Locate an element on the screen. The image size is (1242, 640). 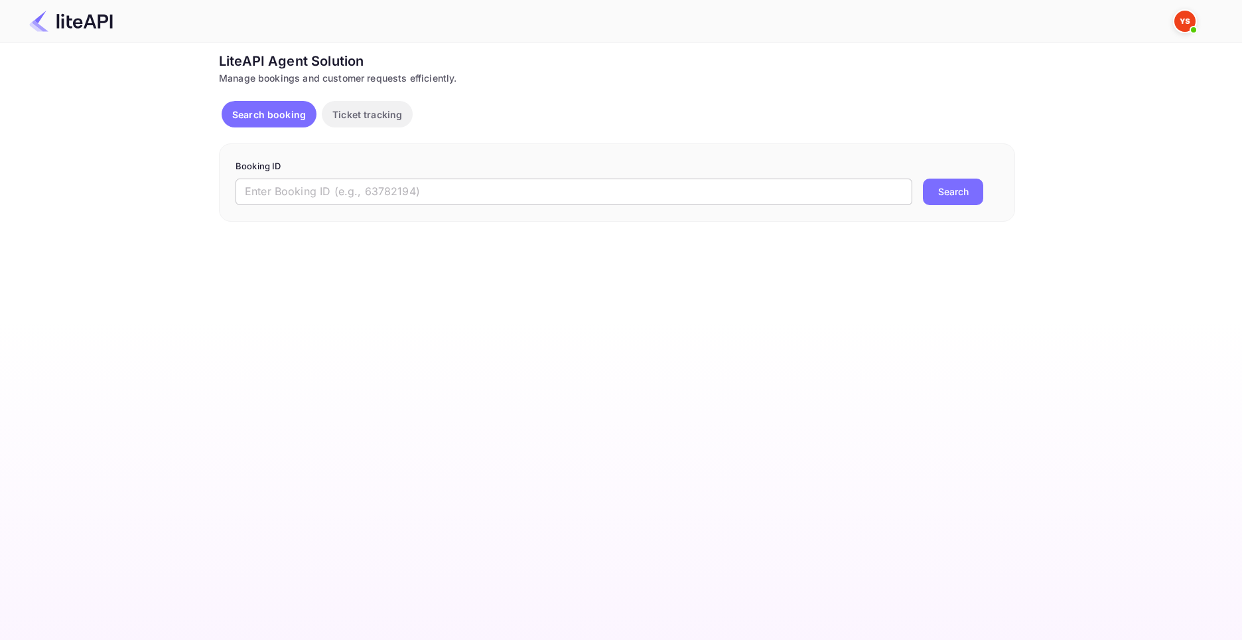
img: LiteAPI Logo is located at coordinates (71, 21).